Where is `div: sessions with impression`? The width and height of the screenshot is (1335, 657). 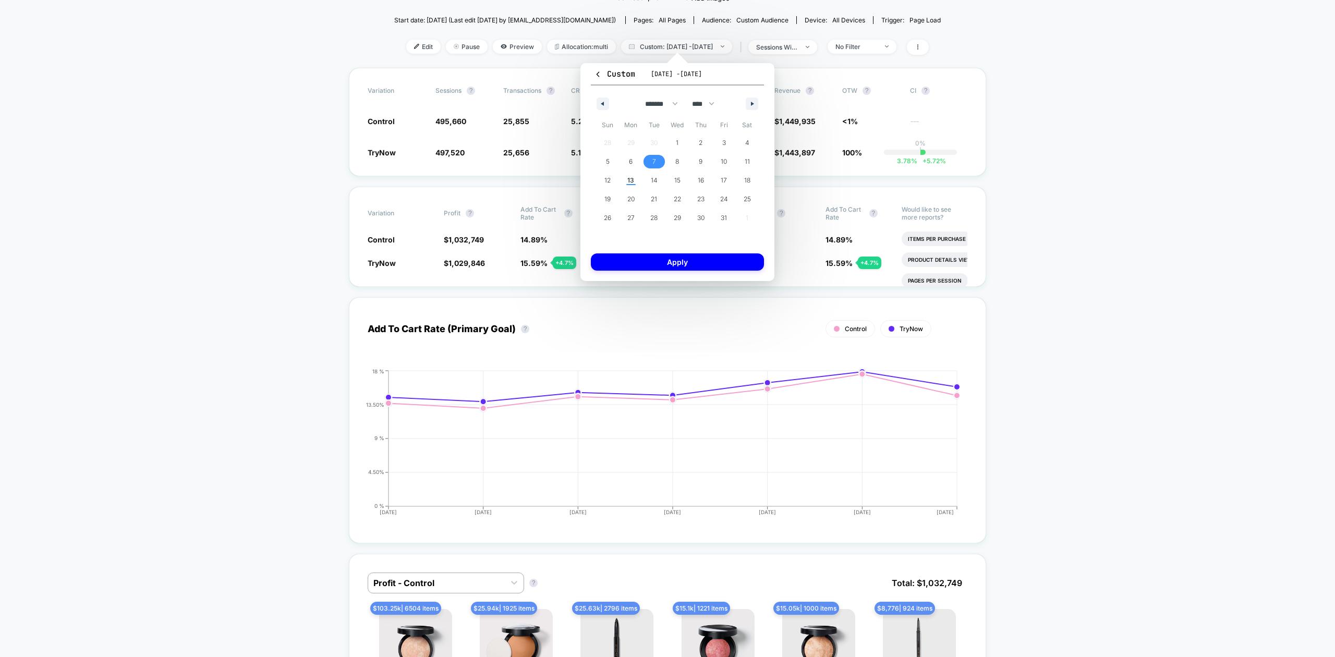 div: sessions with impression is located at coordinates (777, 47).